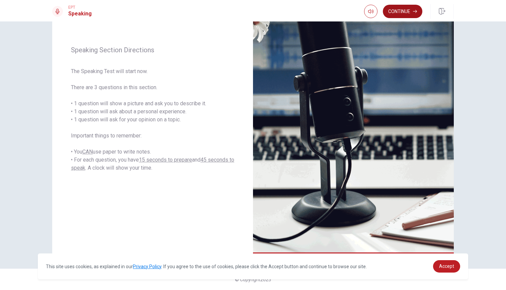 The image size is (506, 290). I want to click on a: Privacy Policy, so click(147, 266).